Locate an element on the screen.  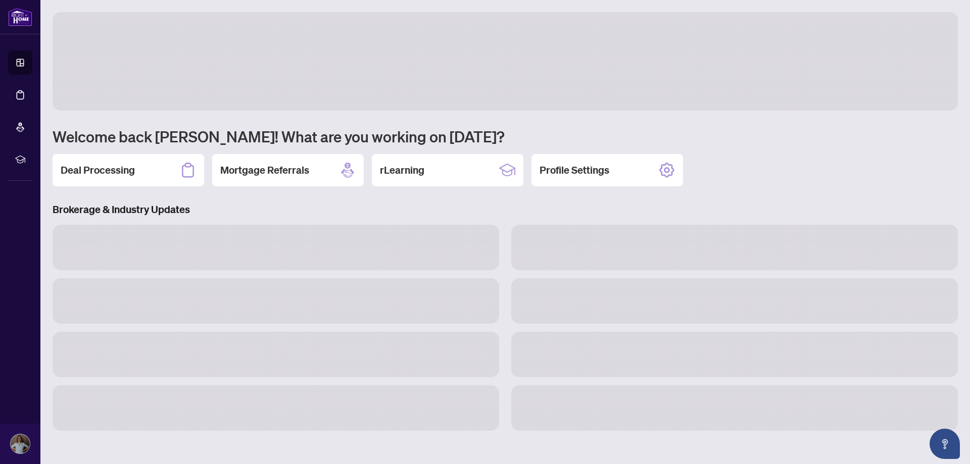
h2: Deal Processing is located at coordinates (97, 170).